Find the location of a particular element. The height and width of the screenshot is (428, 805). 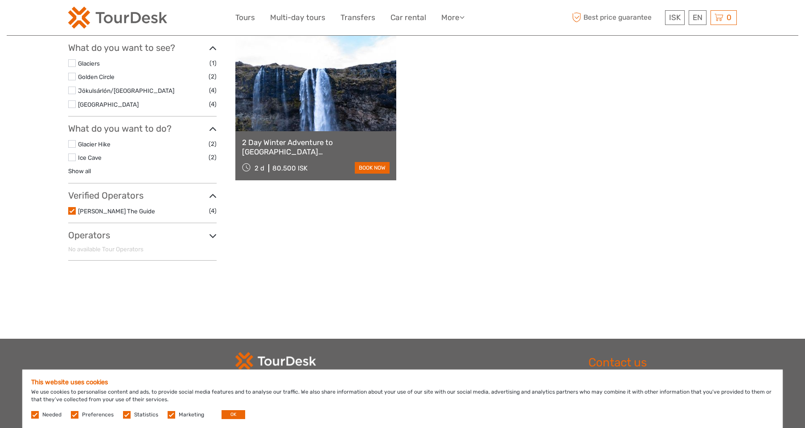

img: 120-15d4194f-c635-41b9-a512-a3cb382bfb57_logo_small.png is located at coordinates (118, 17).